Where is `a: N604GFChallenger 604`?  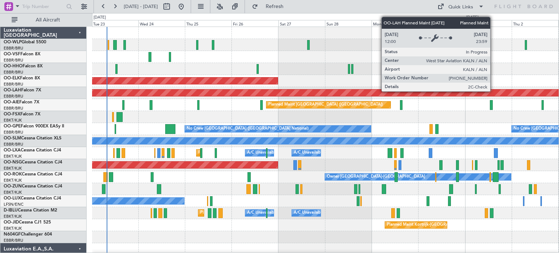
a: N604GFChallenger 604 is located at coordinates (28, 235).